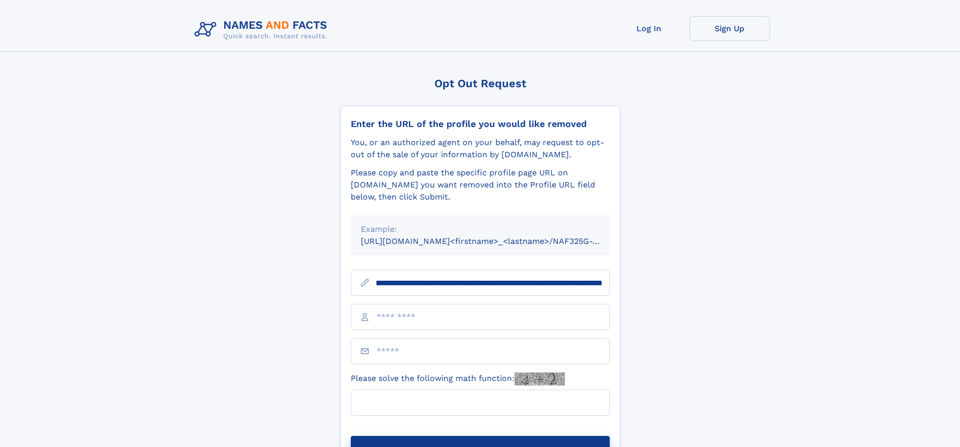 This screenshot has width=960, height=447. What do you see at coordinates (649, 28) in the screenshot?
I see `a: Log In` at bounding box center [649, 28].